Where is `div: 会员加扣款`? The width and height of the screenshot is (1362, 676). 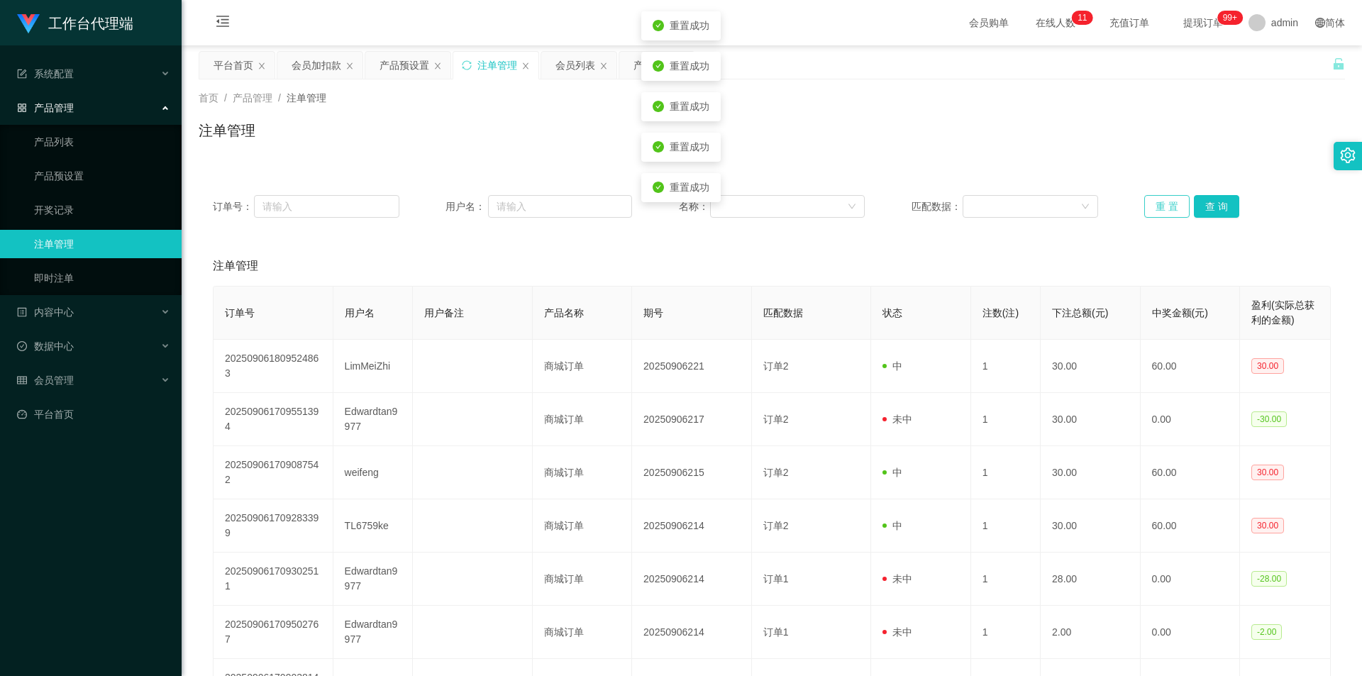
div: 会员加扣款 is located at coordinates (316, 65).